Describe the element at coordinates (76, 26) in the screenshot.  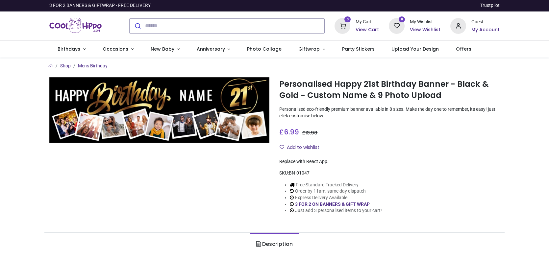
I see `span: Logo of Cool Hippo` at that location.